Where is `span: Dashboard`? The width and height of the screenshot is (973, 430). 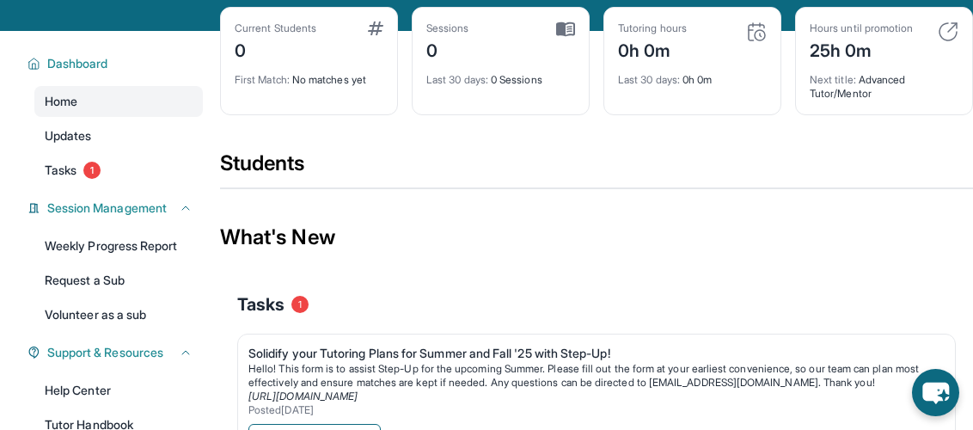
span: Dashboard is located at coordinates (77, 64).